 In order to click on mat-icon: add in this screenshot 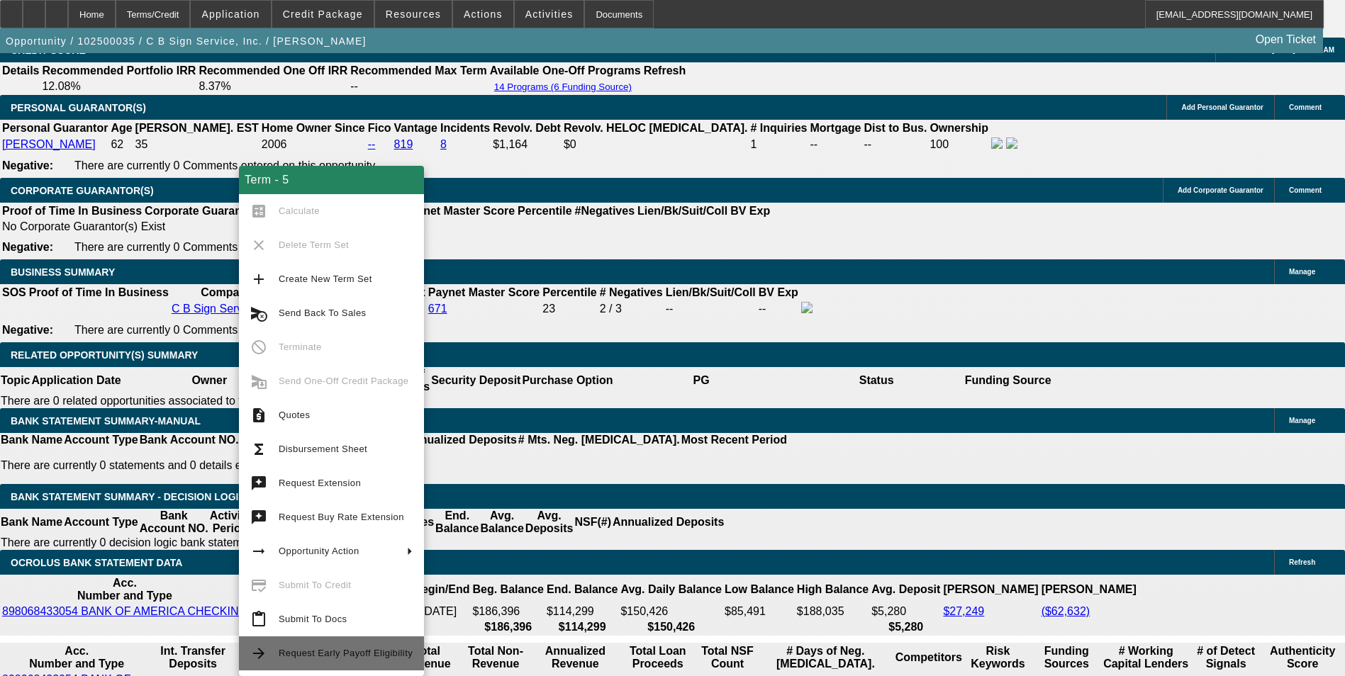, I will do `click(259, 279)`.